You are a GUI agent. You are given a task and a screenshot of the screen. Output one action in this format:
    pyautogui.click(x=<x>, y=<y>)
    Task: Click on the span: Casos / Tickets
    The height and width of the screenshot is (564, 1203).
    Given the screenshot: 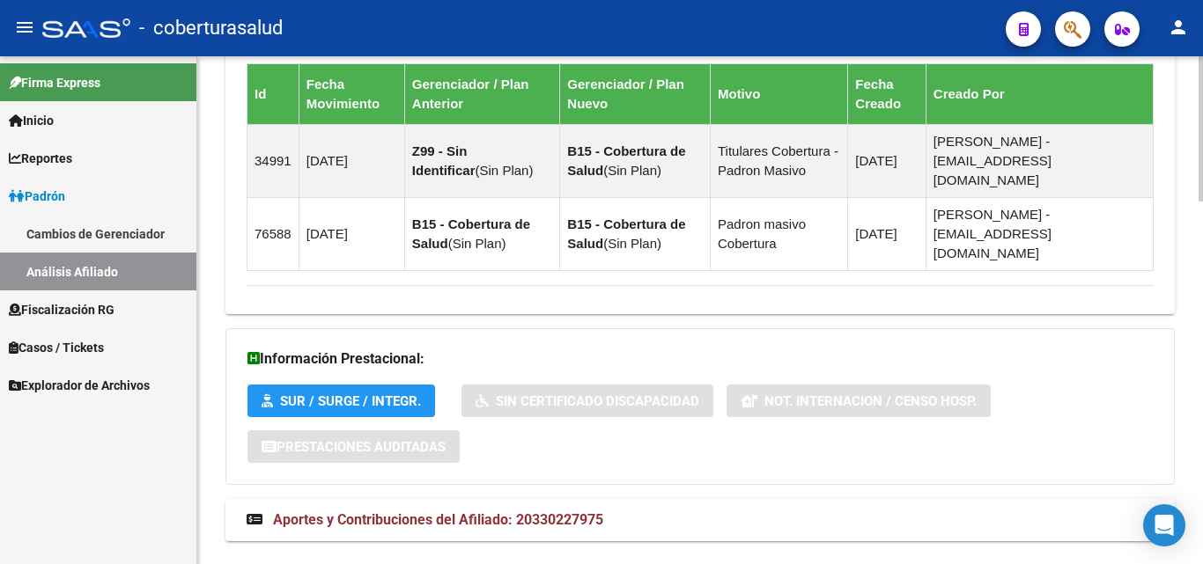 What is the action you would take?
    pyautogui.click(x=56, y=348)
    